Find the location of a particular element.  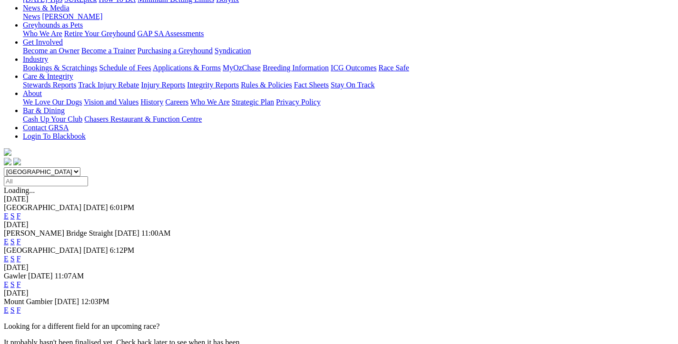

a: Bar & Dining is located at coordinates (44, 110).